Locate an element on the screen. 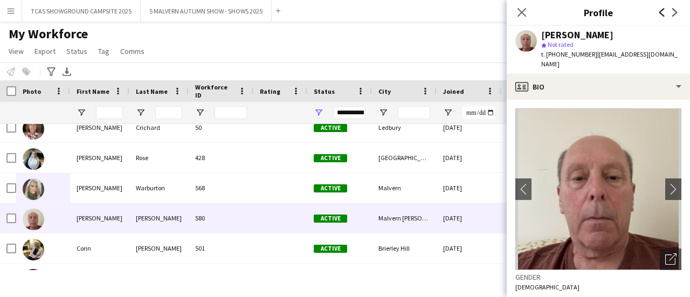 This screenshot has width=690, height=297. div: 11 days is located at coordinates (534, 188).